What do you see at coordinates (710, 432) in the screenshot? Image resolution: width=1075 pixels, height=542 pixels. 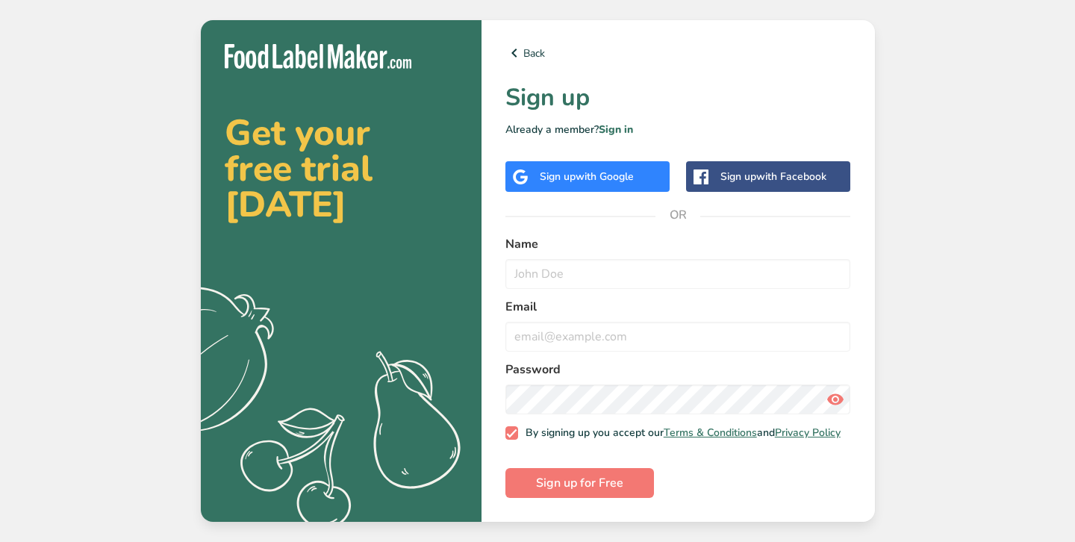 I see `a: Terms & Conditions` at bounding box center [710, 432].